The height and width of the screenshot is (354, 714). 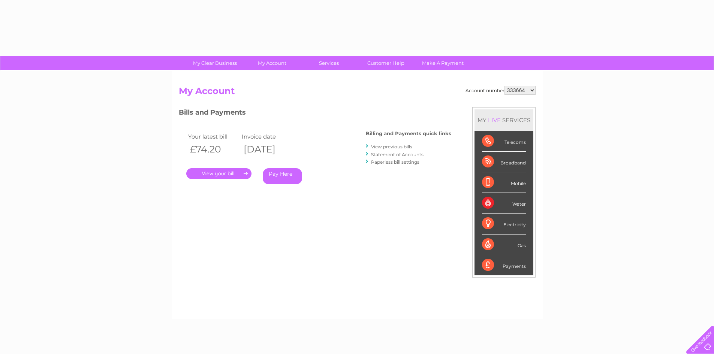 I want to click on a: Services, so click(x=329, y=63).